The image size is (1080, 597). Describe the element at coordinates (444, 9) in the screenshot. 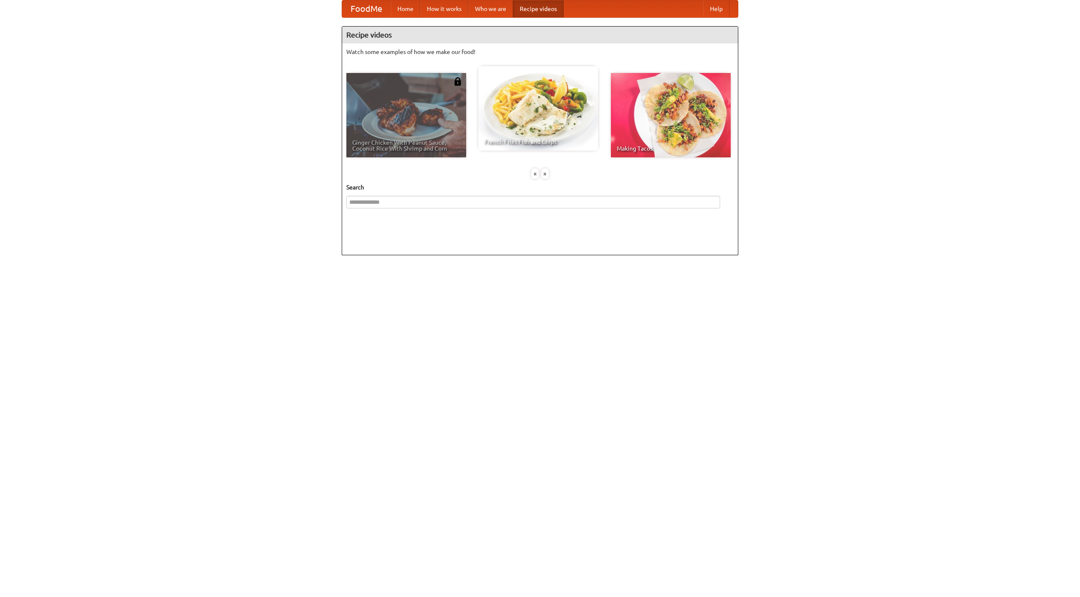

I see `a: How it works` at that location.